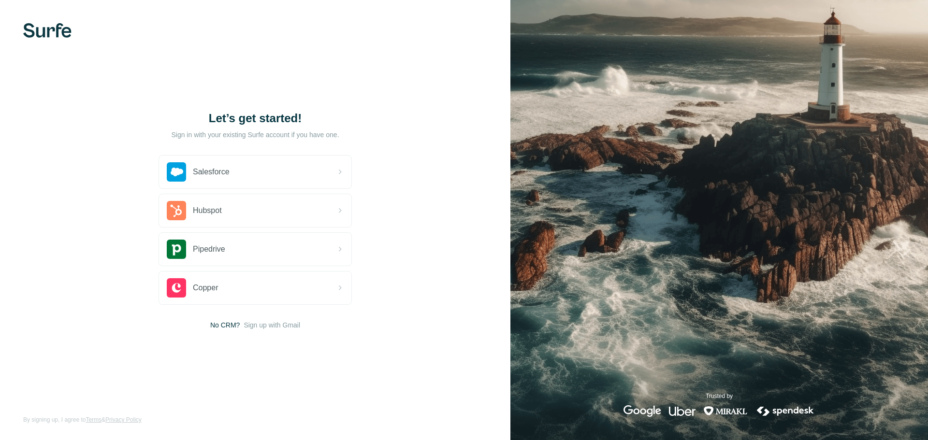 This screenshot has width=928, height=440. Describe the element at coordinates (47, 30) in the screenshot. I see `img: Surfe's logo` at that location.